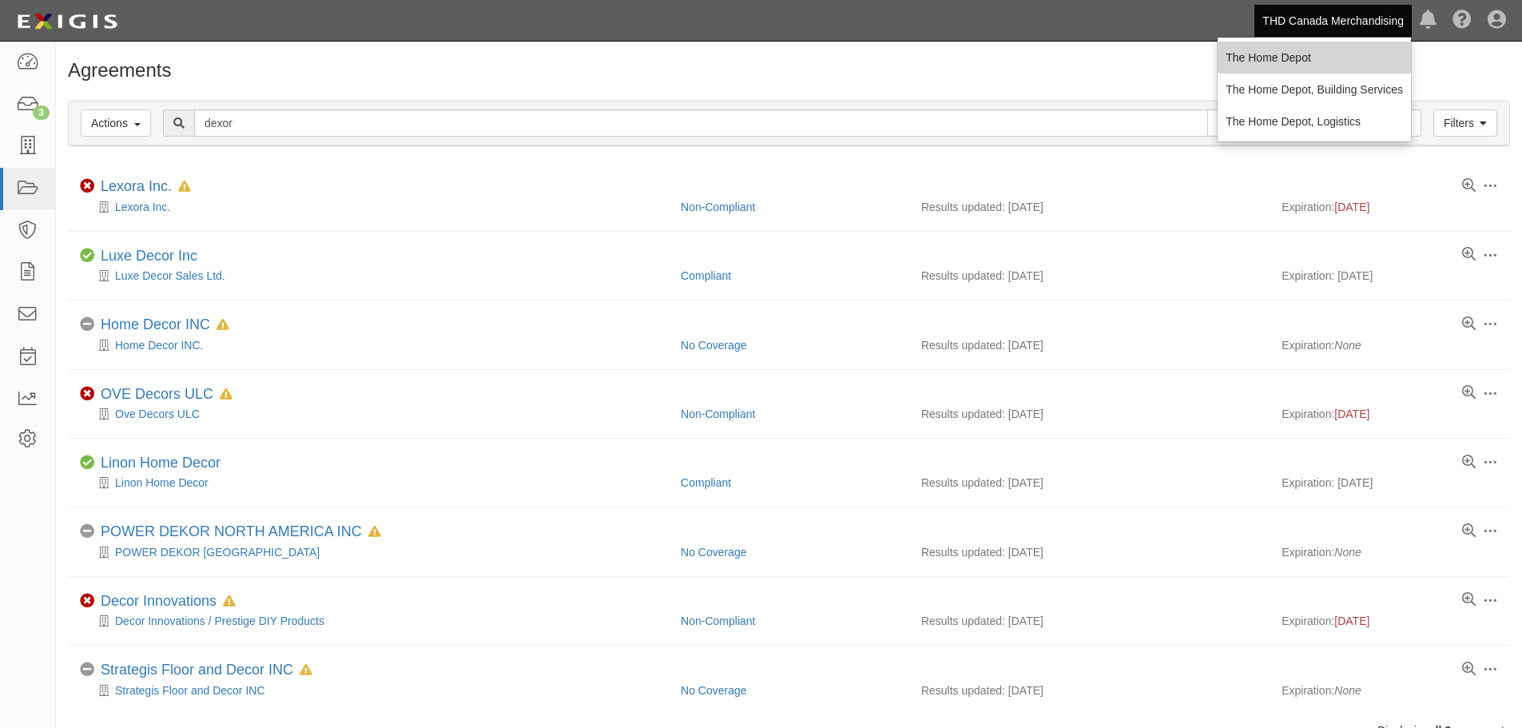 The height and width of the screenshot is (728, 1522). Describe the element at coordinates (166, 395) in the screenshot. I see `div: OVE Decors ULC` at that location.